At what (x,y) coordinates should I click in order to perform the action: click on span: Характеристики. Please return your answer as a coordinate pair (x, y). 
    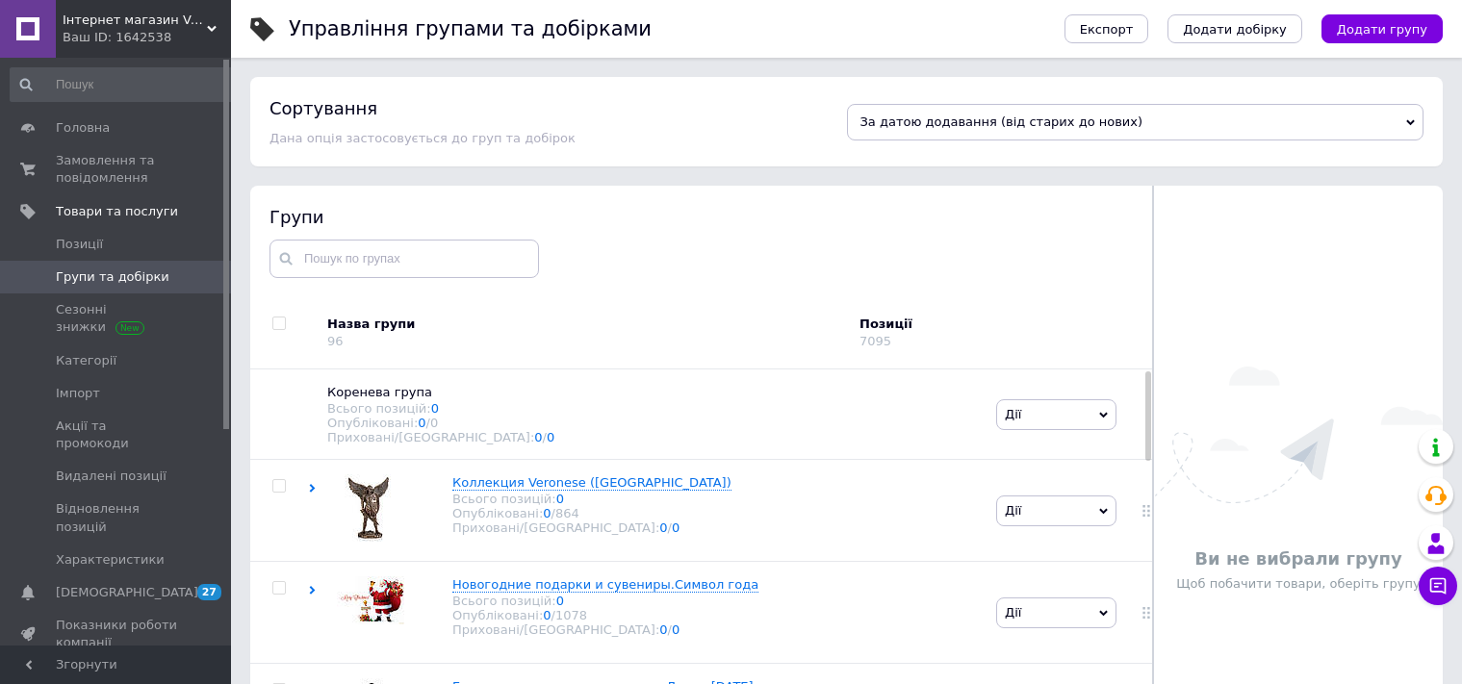
    Looking at the image, I should click on (110, 560).